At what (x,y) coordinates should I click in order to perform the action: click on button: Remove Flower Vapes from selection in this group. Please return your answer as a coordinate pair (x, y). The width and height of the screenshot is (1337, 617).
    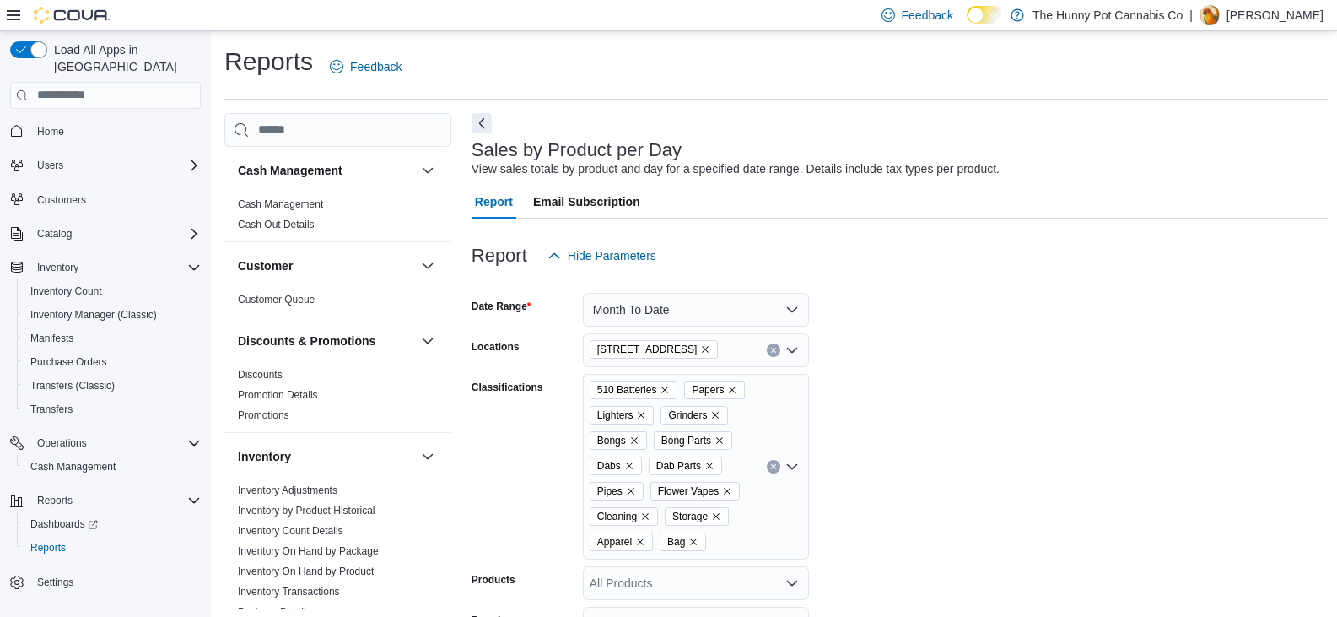
    Looking at the image, I should click on (727, 491).